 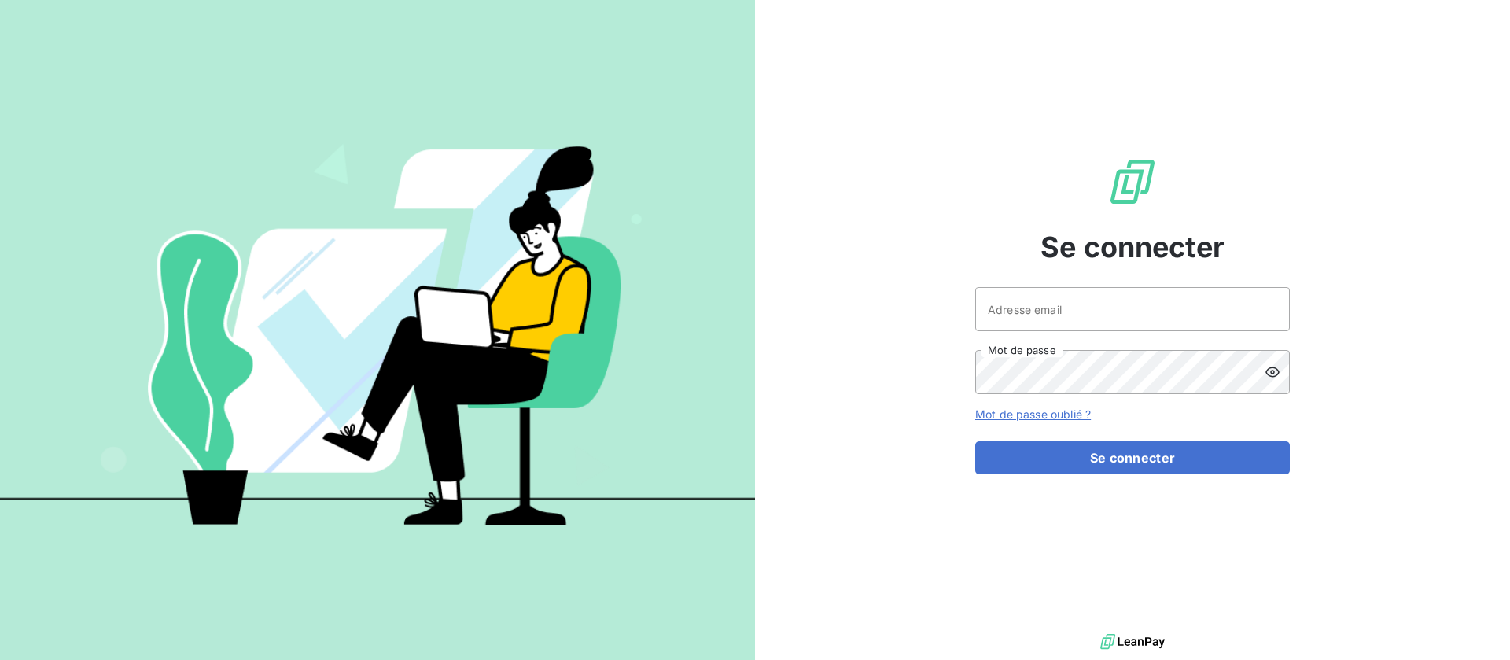 I want to click on a: Mot de passe oublié ?, so click(x=1032, y=414).